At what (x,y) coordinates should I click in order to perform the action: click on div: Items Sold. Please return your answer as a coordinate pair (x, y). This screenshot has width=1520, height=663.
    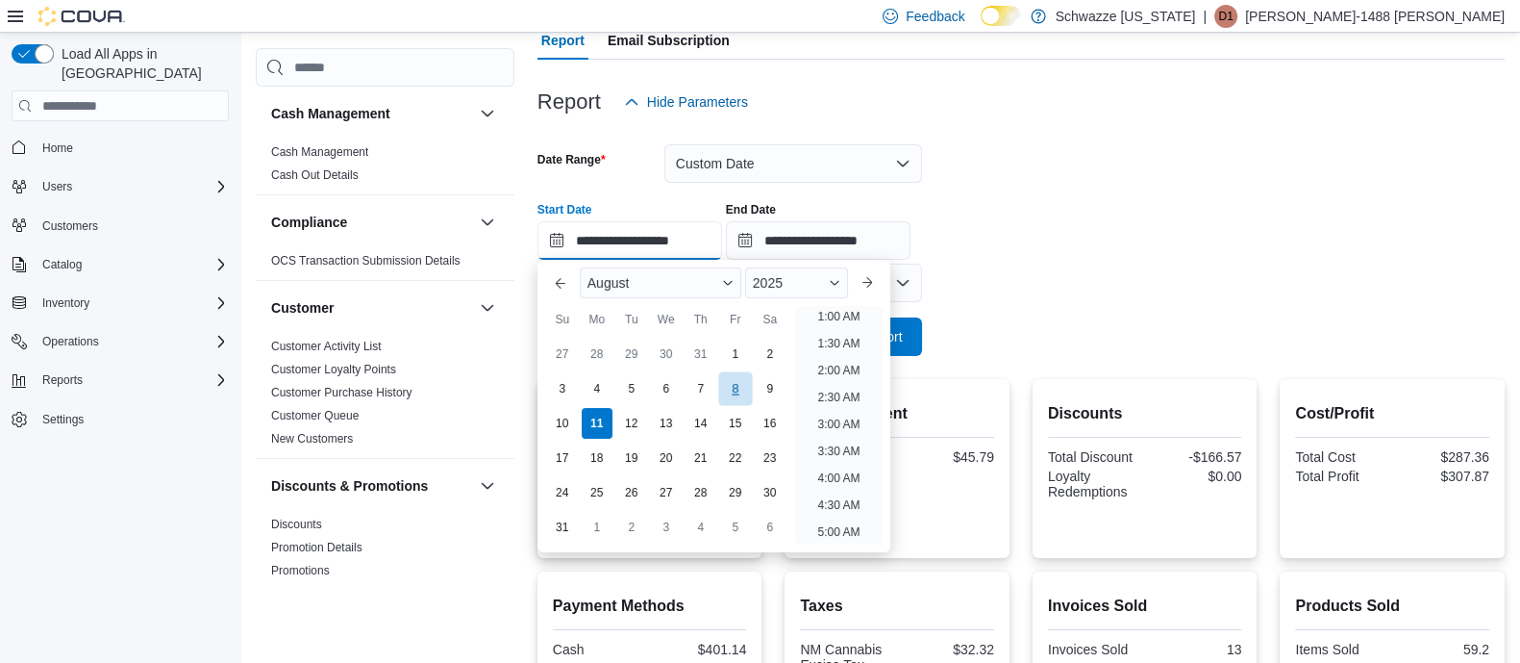
    Looking at the image, I should click on (1341, 649).